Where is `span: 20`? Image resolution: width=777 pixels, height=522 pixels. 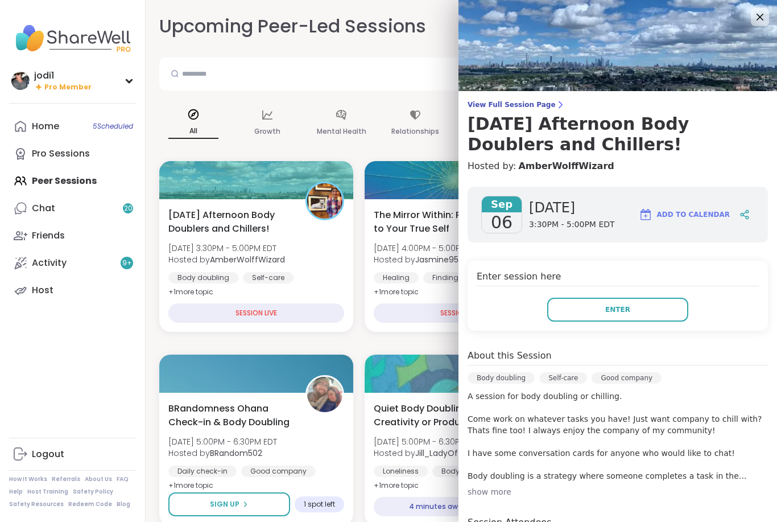
span: 20 is located at coordinates (128, 208).